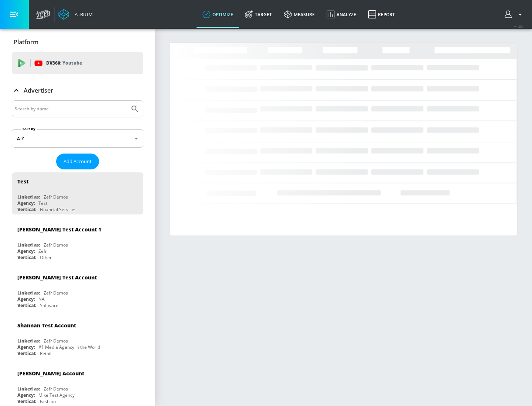 Image resolution: width=532 pixels, height=406 pixels. Describe the element at coordinates (45, 353) in the screenshot. I see `div: Retail` at that location.